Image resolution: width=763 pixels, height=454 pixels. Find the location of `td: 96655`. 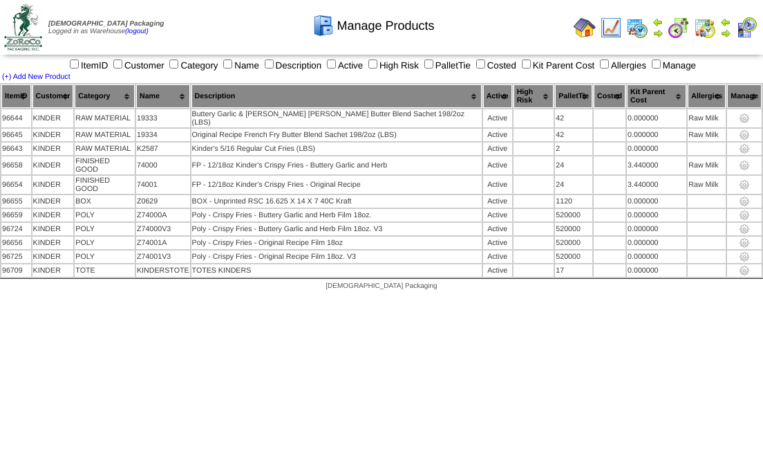

td: 96655 is located at coordinates (16, 201).